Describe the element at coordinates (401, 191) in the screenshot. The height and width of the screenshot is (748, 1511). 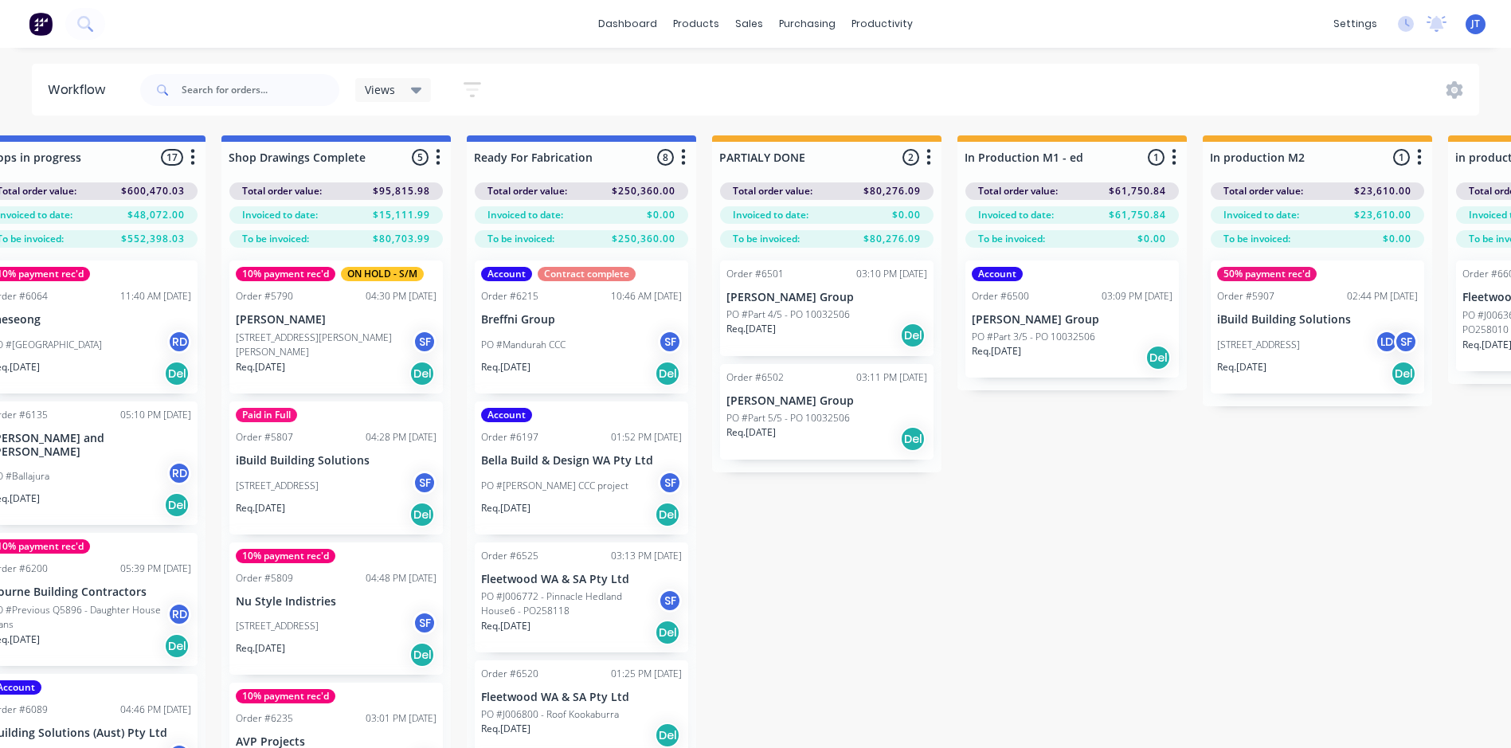
I see `span: $95,815.98` at that location.